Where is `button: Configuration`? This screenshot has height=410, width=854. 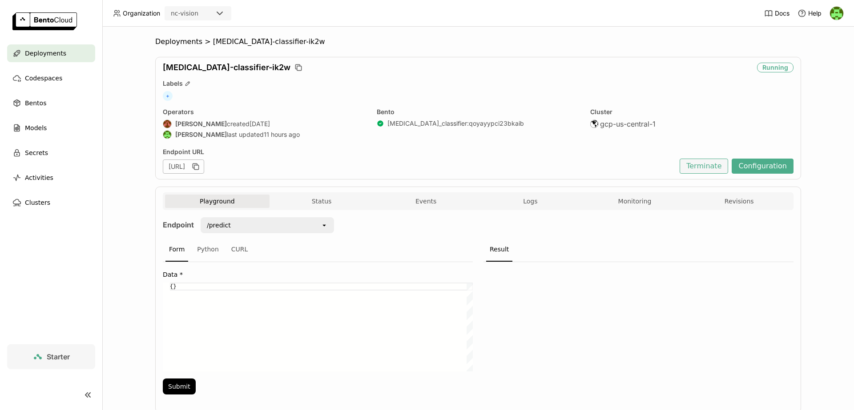 button: Configuration is located at coordinates (762, 166).